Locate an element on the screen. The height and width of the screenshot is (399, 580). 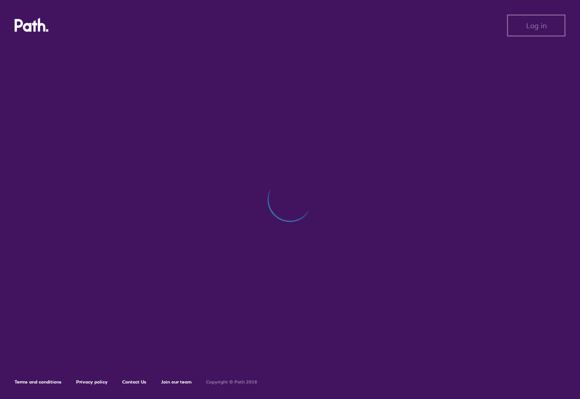
button: Log in is located at coordinates (536, 26).